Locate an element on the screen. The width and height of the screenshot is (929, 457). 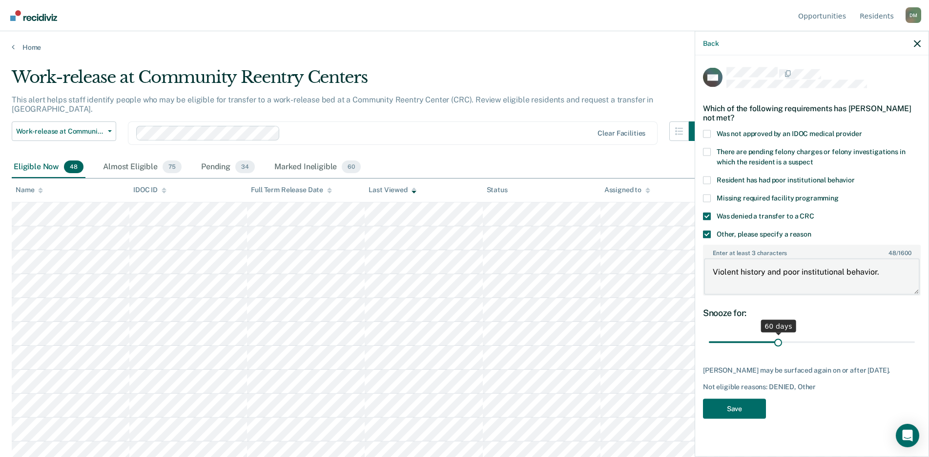
button: Save is located at coordinates (734, 409).